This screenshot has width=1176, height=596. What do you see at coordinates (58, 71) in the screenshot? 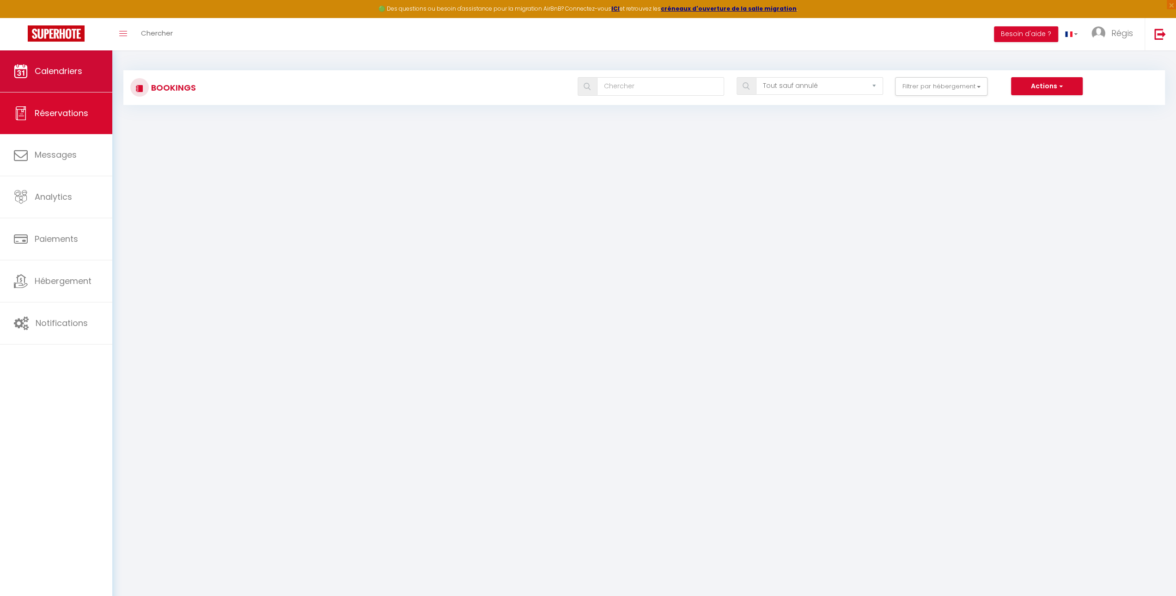
I see `span: Calendriers` at bounding box center [58, 71].